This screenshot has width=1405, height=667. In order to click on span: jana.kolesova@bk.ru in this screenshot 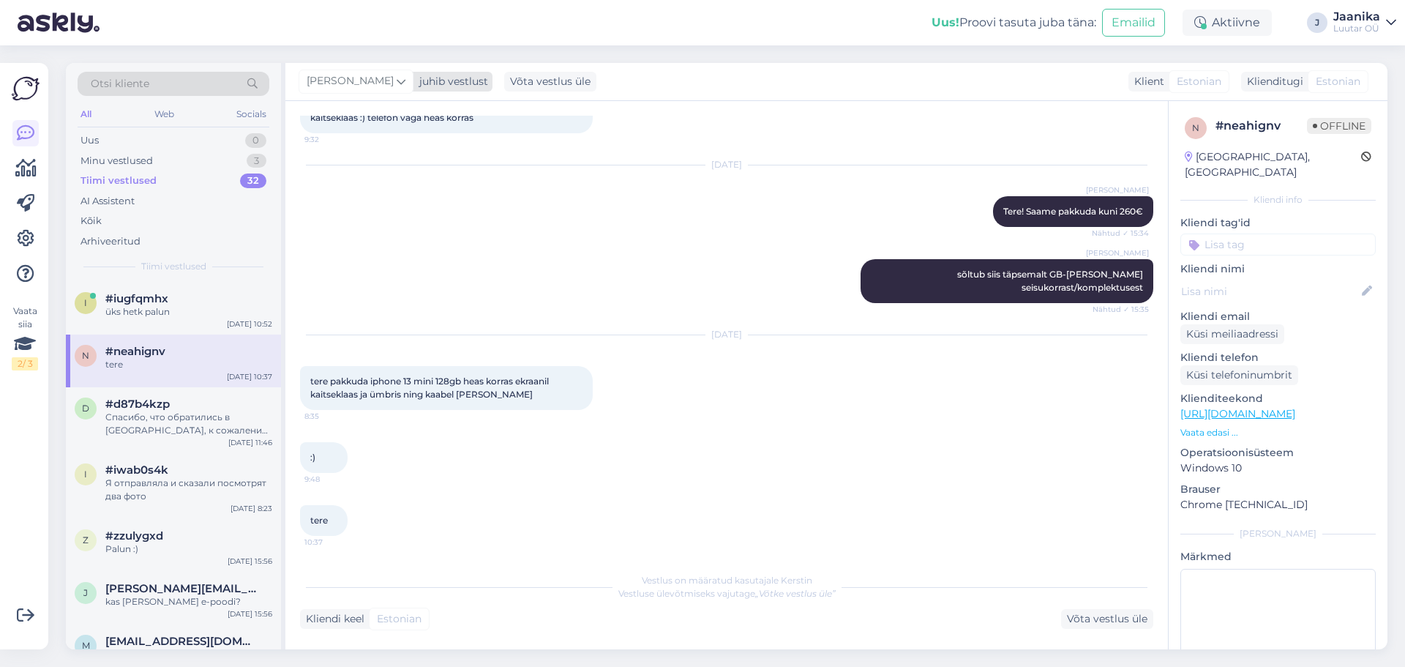, I will do `click(181, 588)`.